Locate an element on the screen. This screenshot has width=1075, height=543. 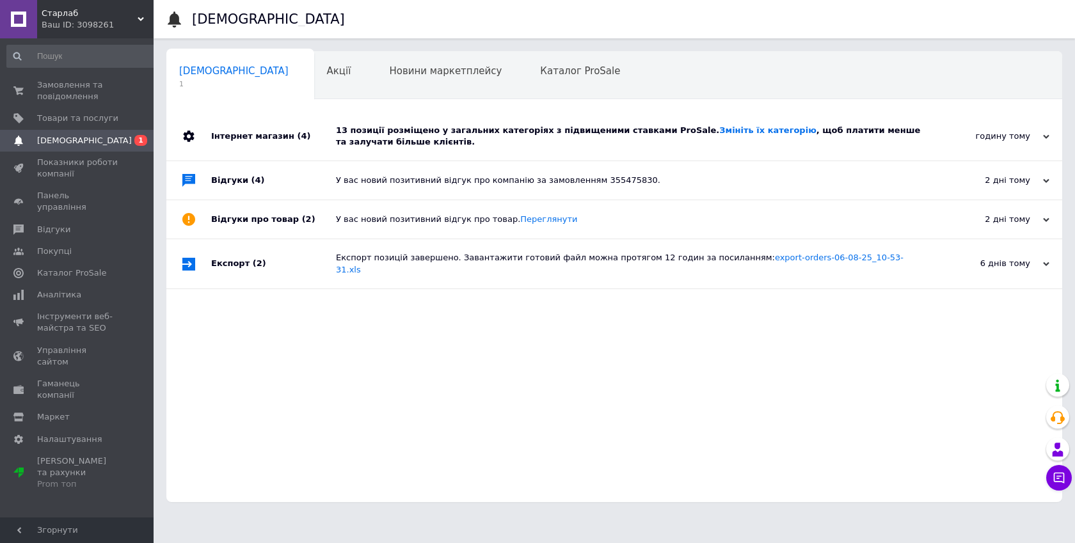
span: Відгуки is located at coordinates (54, 230).